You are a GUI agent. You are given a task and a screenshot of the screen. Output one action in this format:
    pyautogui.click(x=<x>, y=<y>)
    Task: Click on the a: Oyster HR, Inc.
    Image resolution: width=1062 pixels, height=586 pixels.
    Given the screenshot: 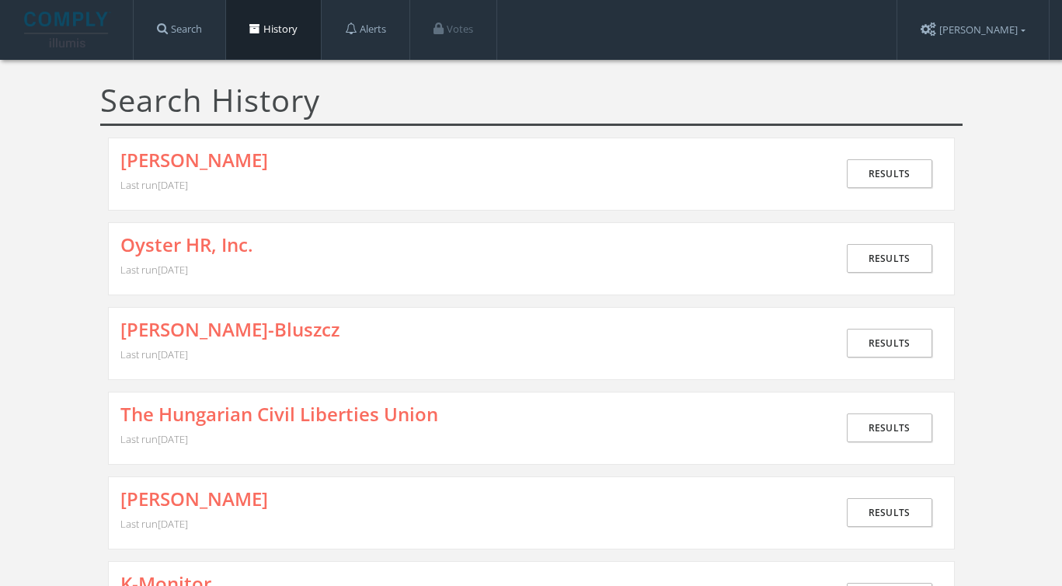 What is the action you would take?
    pyautogui.click(x=186, y=245)
    